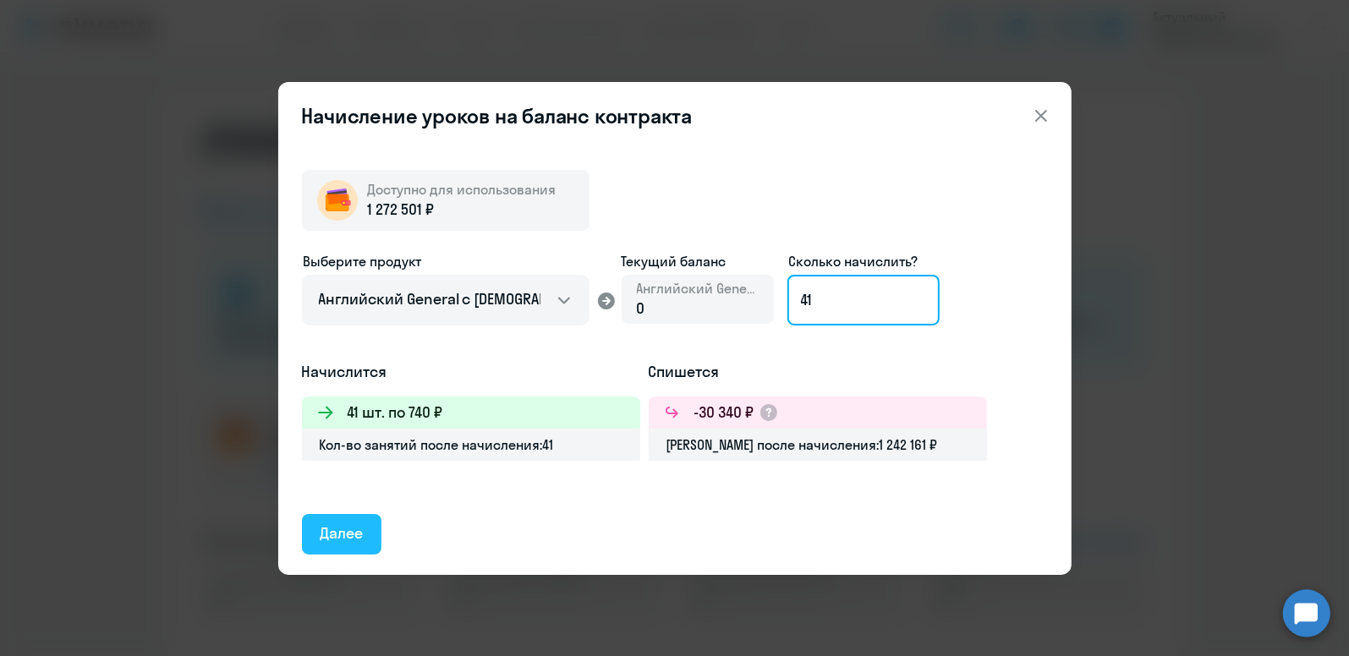 The height and width of the screenshot is (656, 1349). I want to click on span: Английский General, so click(698, 288).